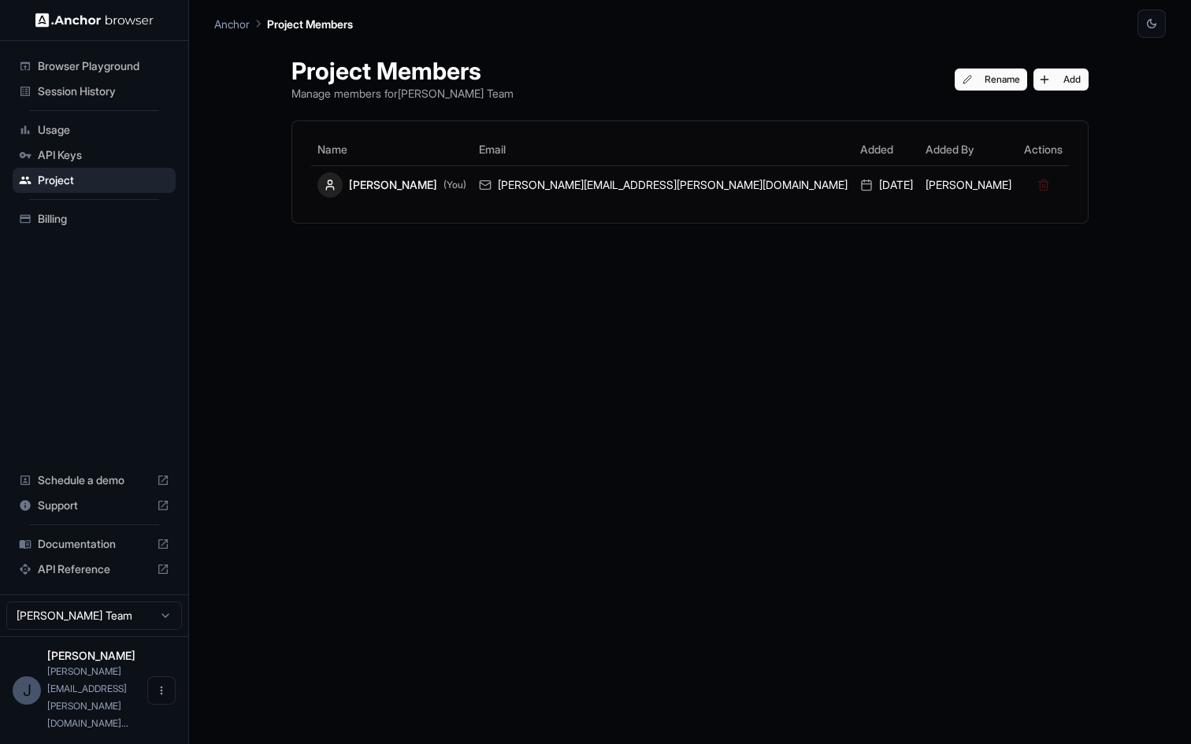 The height and width of the screenshot is (744, 1191). What do you see at coordinates (94, 480) in the screenshot?
I see `span: Schedule a demo` at bounding box center [94, 480].